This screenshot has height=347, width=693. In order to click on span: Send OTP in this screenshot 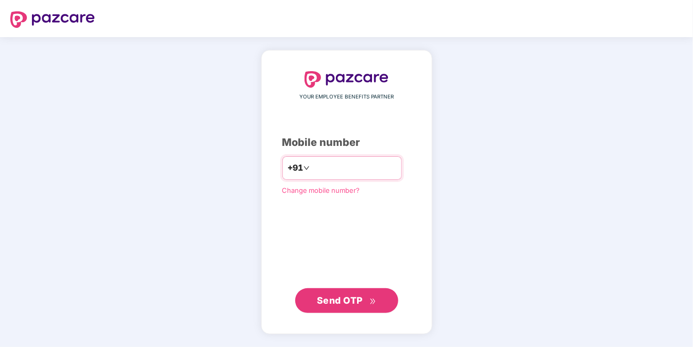, I will do `click(340, 300)`.